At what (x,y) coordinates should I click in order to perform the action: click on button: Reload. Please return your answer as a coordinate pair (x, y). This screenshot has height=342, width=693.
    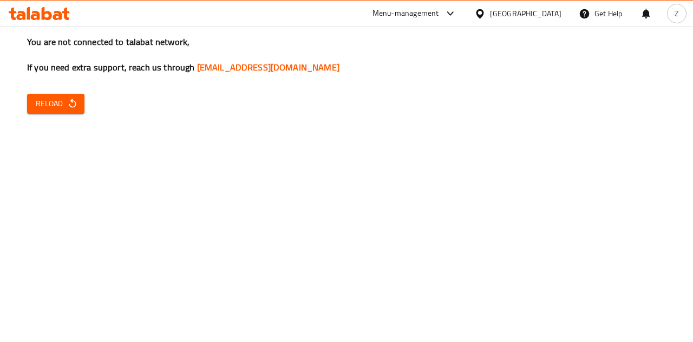
    Looking at the image, I should click on (56, 103).